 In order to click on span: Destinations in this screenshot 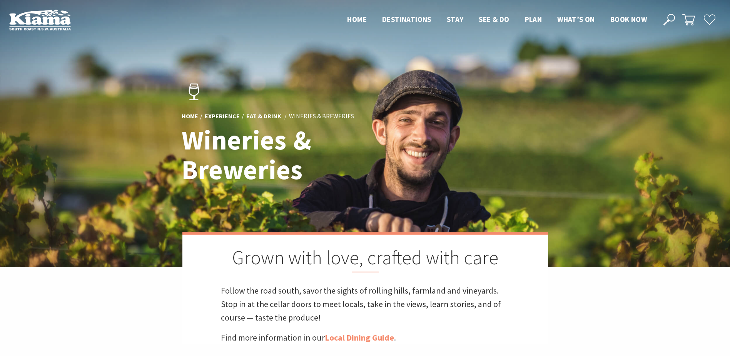, I will do `click(407, 19)`.